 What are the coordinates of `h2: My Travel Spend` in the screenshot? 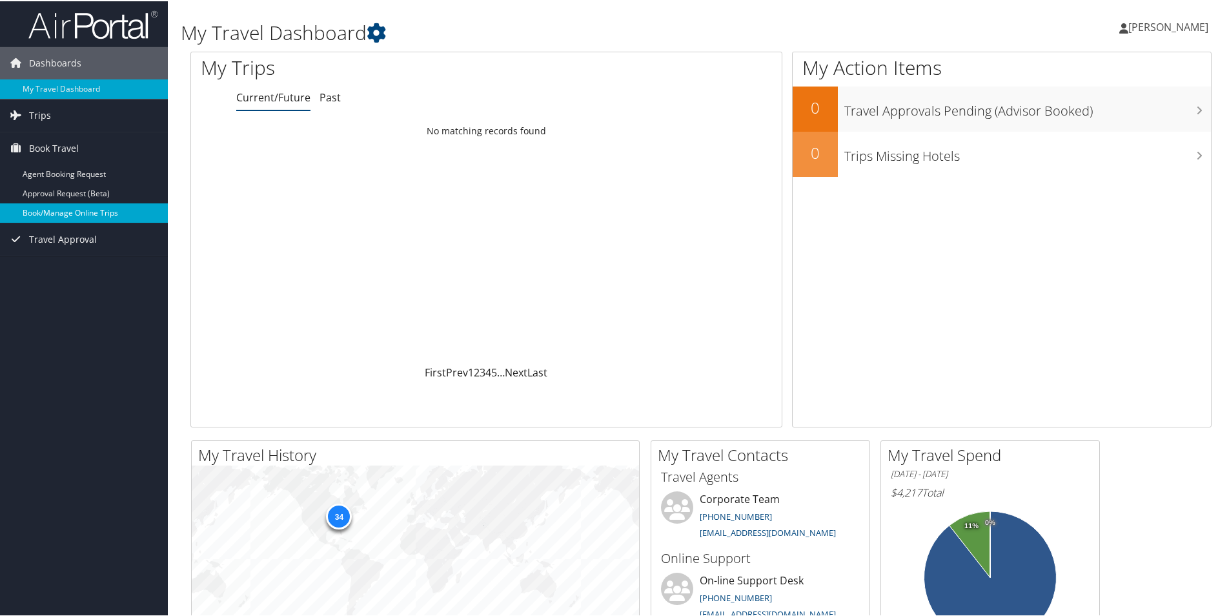 It's located at (994, 454).